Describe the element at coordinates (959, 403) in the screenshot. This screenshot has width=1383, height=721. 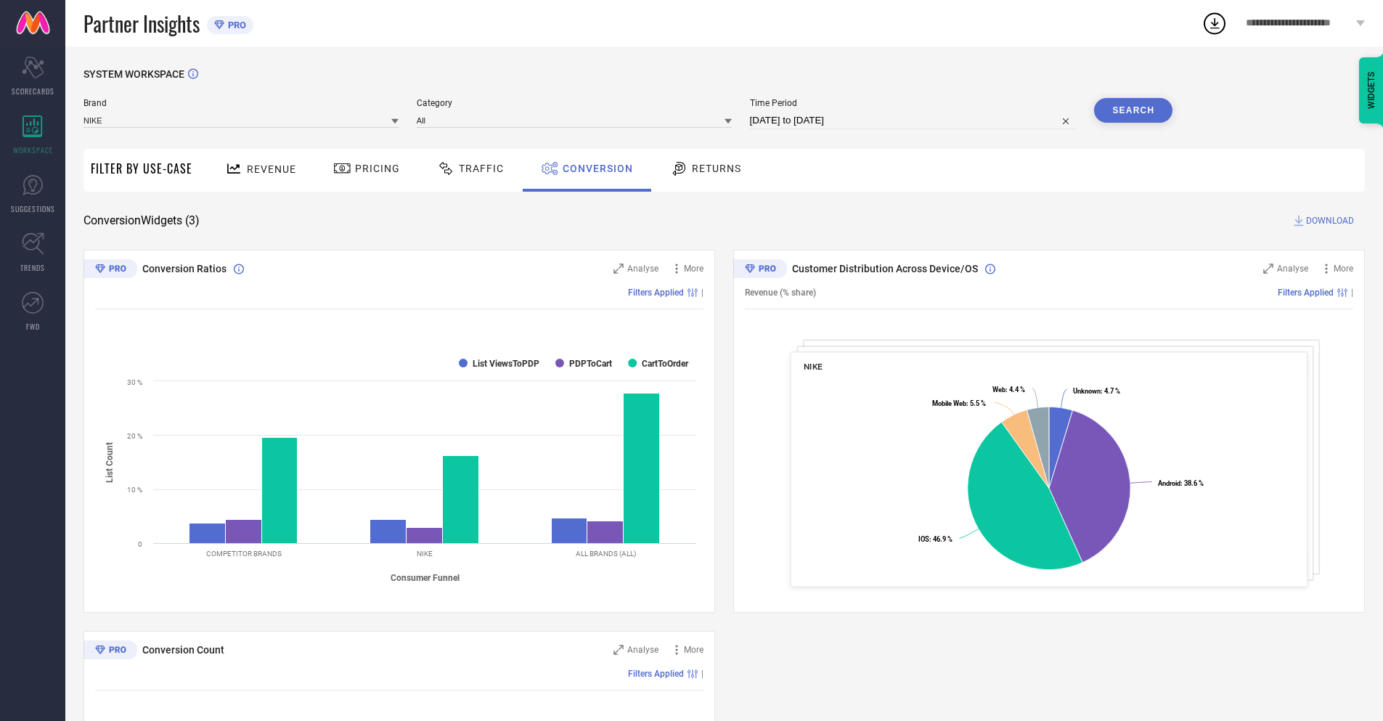
I see `text: : 5.5 %` at that location.